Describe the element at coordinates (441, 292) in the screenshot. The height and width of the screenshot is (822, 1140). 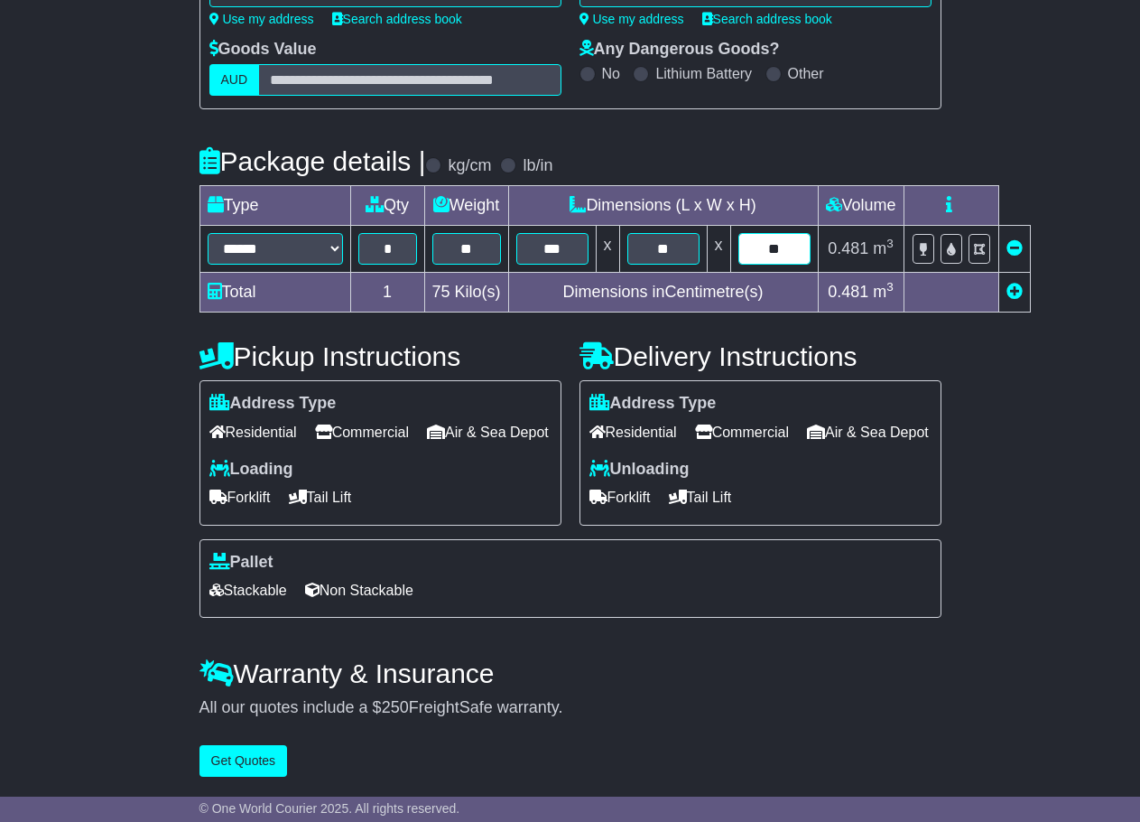
I see `span: 75` at that location.